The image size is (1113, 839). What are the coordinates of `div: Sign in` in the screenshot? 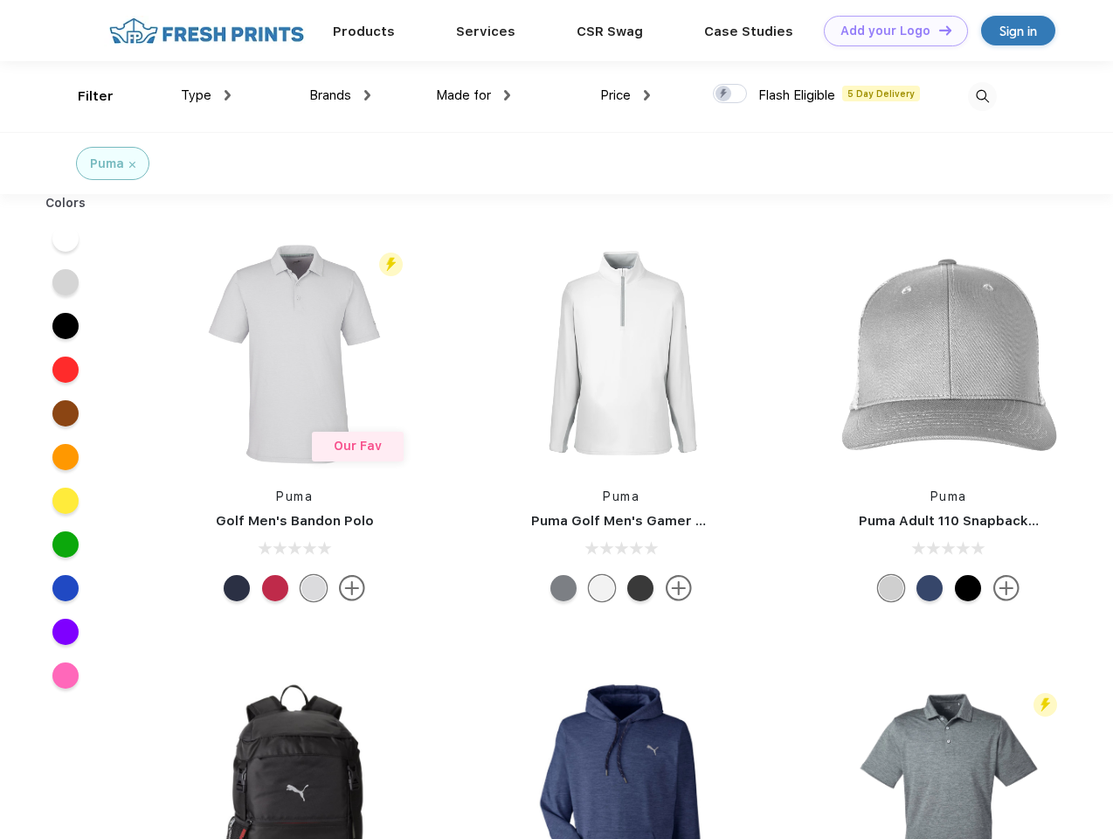 It's located at (1018, 31).